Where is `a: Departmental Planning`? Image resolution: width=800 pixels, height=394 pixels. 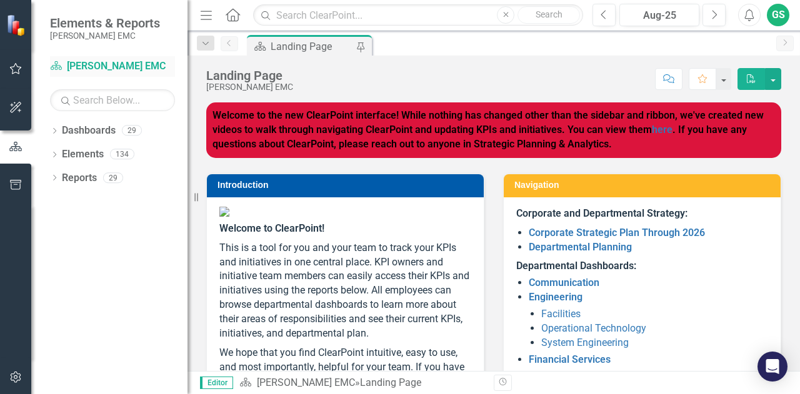
a: Departmental Planning is located at coordinates (580, 247).